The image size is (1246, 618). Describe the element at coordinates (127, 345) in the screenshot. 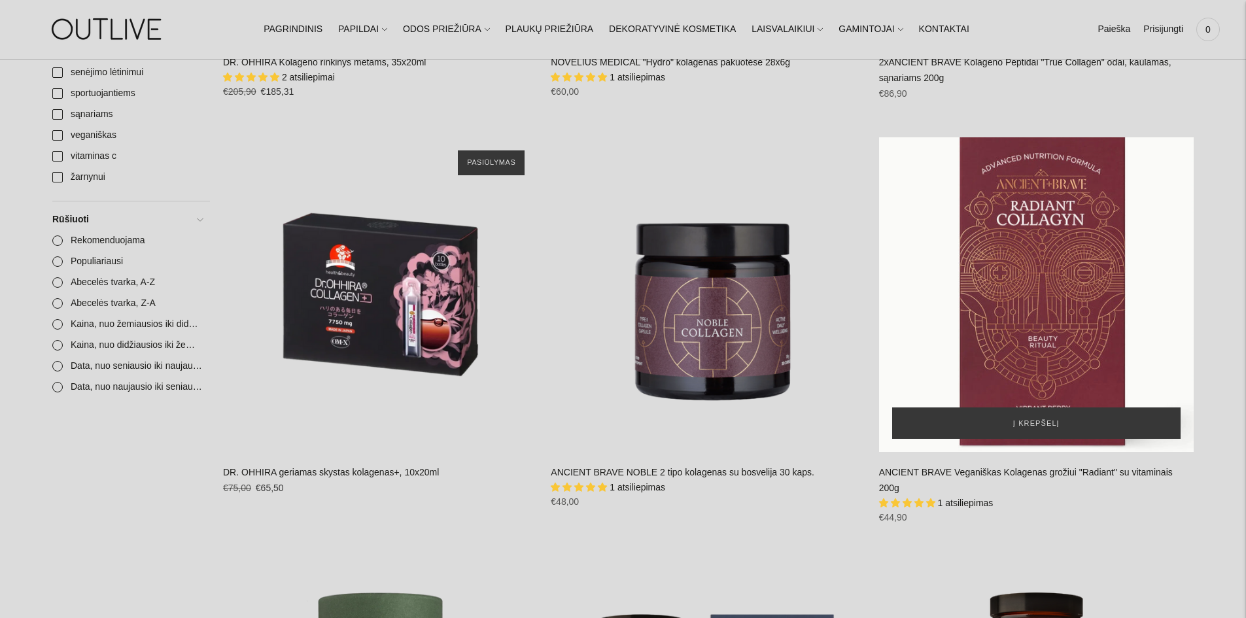

I see `a: Kaina, nuo didžiausios iki žemiausios` at that location.